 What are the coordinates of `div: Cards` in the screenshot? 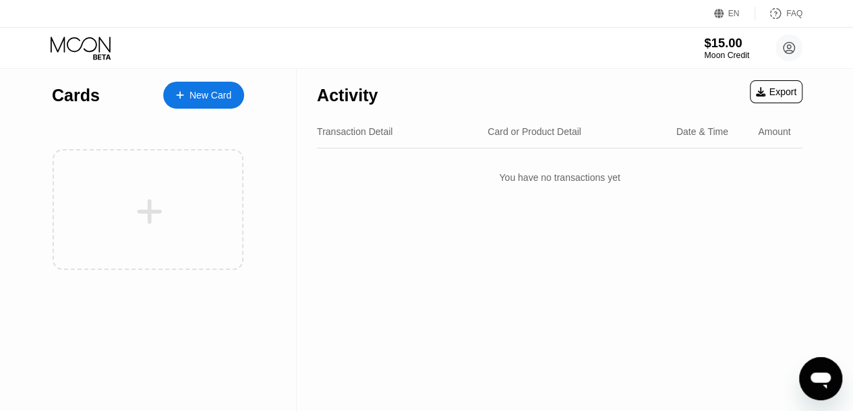 It's located at (76, 95).